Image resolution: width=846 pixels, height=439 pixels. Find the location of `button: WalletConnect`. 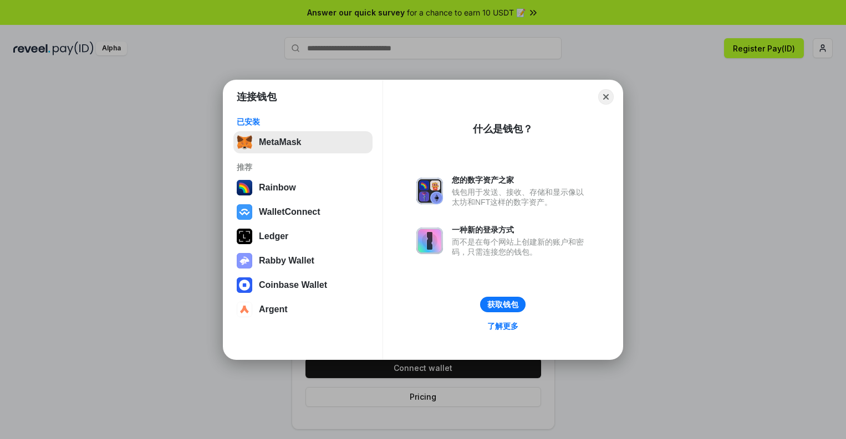

button: WalletConnect is located at coordinates (303, 212).